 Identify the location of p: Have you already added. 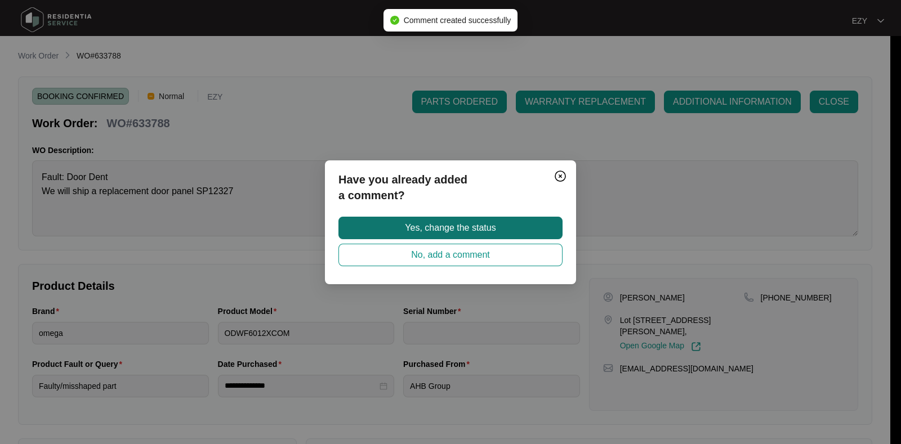
(451, 180).